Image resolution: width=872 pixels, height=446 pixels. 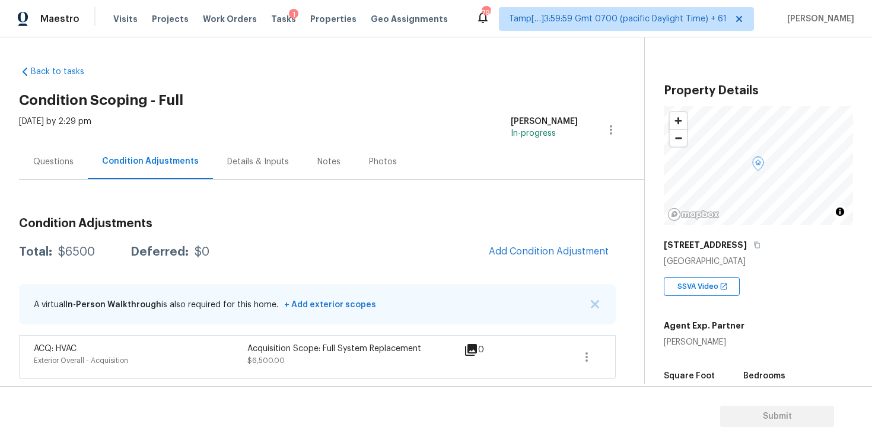 What do you see at coordinates (758, 166) in the screenshot?
I see `canvas: Map` at bounding box center [758, 166].